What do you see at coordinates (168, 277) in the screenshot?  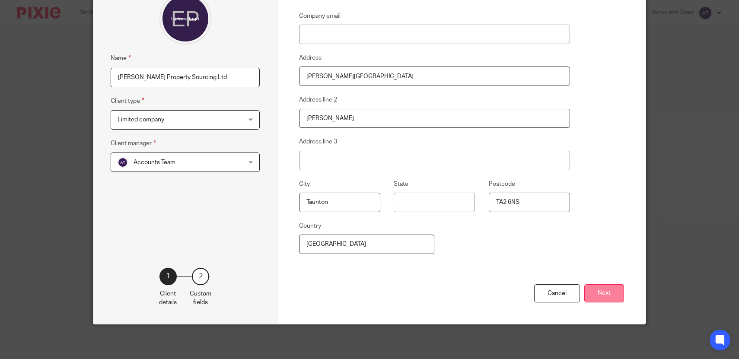 I see `div: 1` at bounding box center [168, 277].